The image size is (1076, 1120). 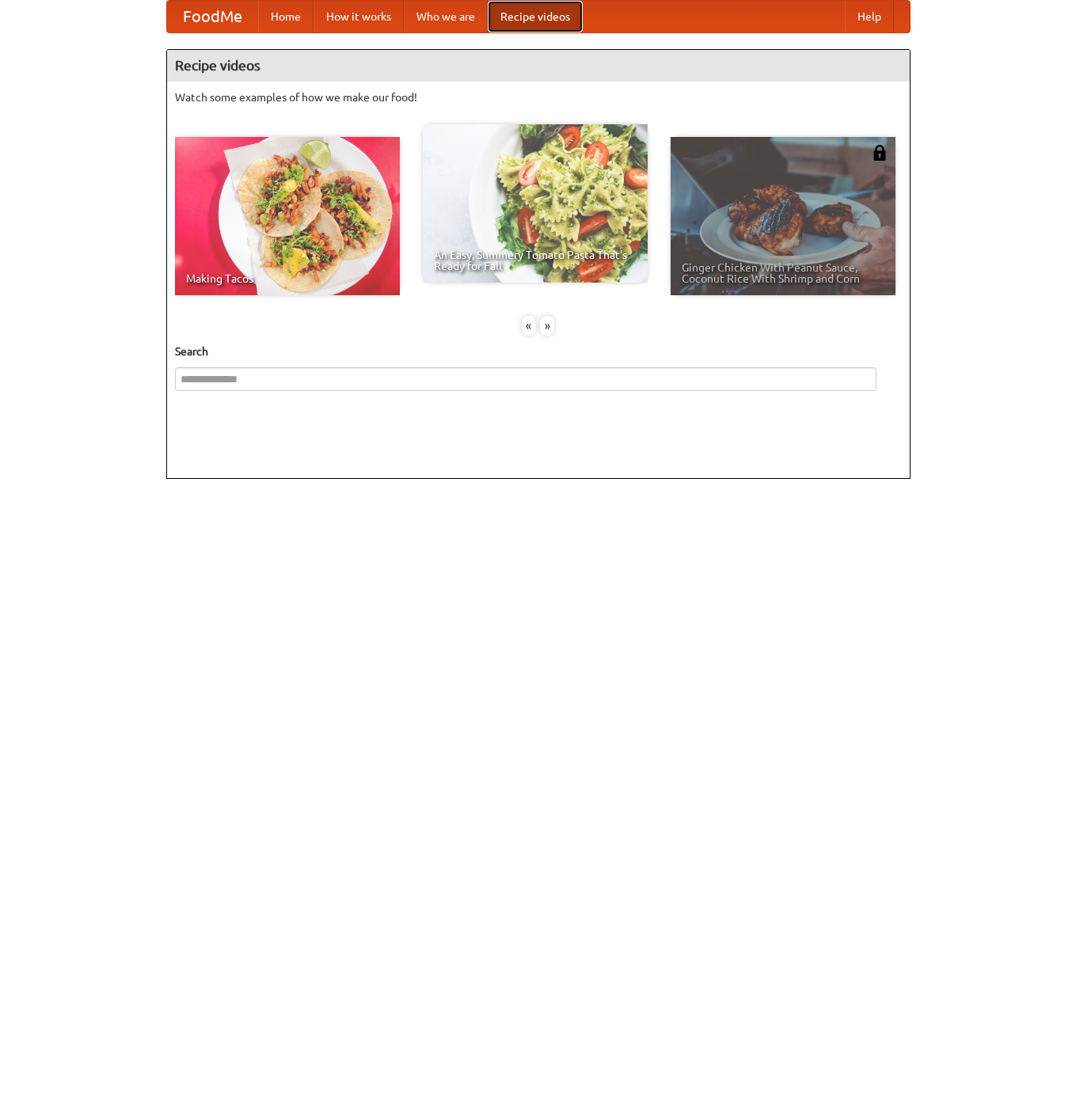 What do you see at coordinates (536, 204) in the screenshot?
I see `a: An Easy, Summery Tomato Pasta That's Ready for Fall` at bounding box center [536, 204].